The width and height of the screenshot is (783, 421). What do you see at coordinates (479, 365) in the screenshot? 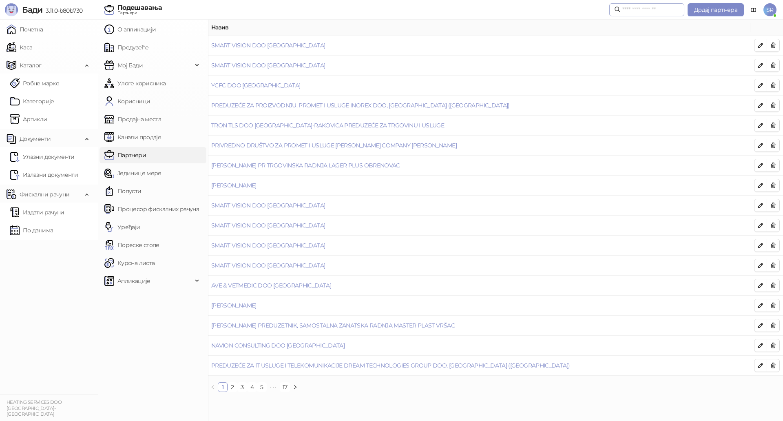
I see `td: PREDUZEĆE ZA IT USLUGE I TELEKOMUNIKACIJE DREAM TECHNOLOGIES GROUP DOO, BEOGRAD (NOVI BEOGRAD)` at bounding box center [479, 365].